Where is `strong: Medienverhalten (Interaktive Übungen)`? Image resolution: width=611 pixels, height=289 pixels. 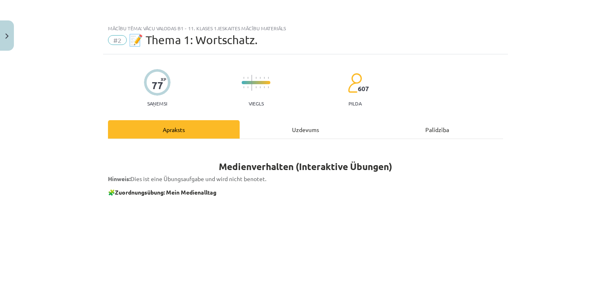
strong: Medienverhalten (Interaktive Übungen) is located at coordinates (306, 166).